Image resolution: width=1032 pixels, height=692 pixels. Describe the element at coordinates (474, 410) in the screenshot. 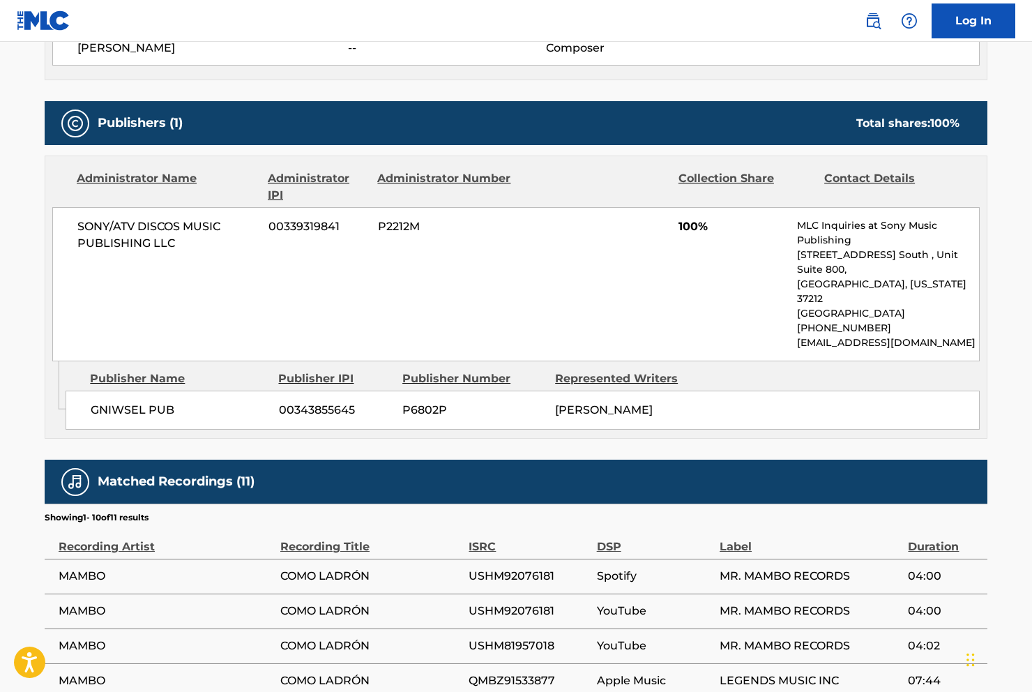

I see `span: P6802P` at that location.